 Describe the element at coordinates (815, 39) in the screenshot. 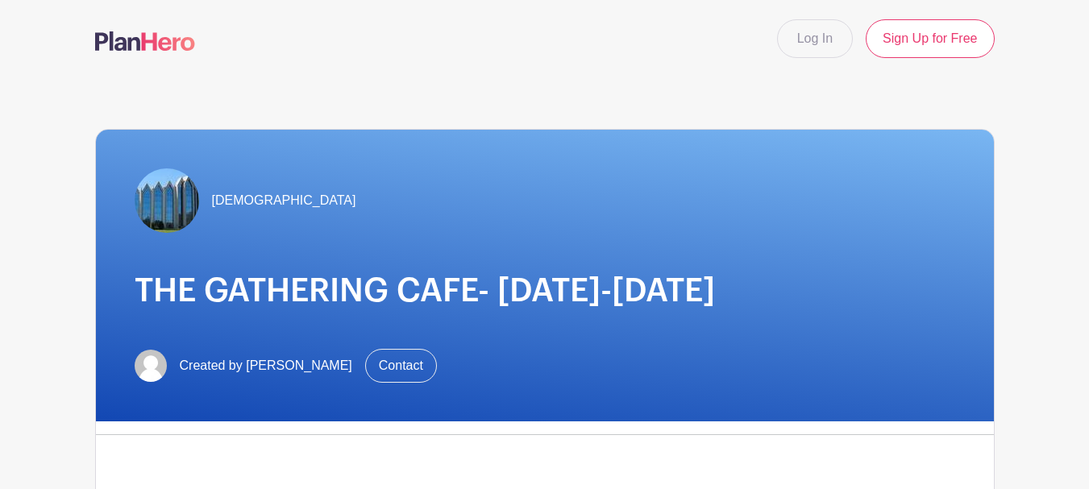

I see `a: Log In` at that location.